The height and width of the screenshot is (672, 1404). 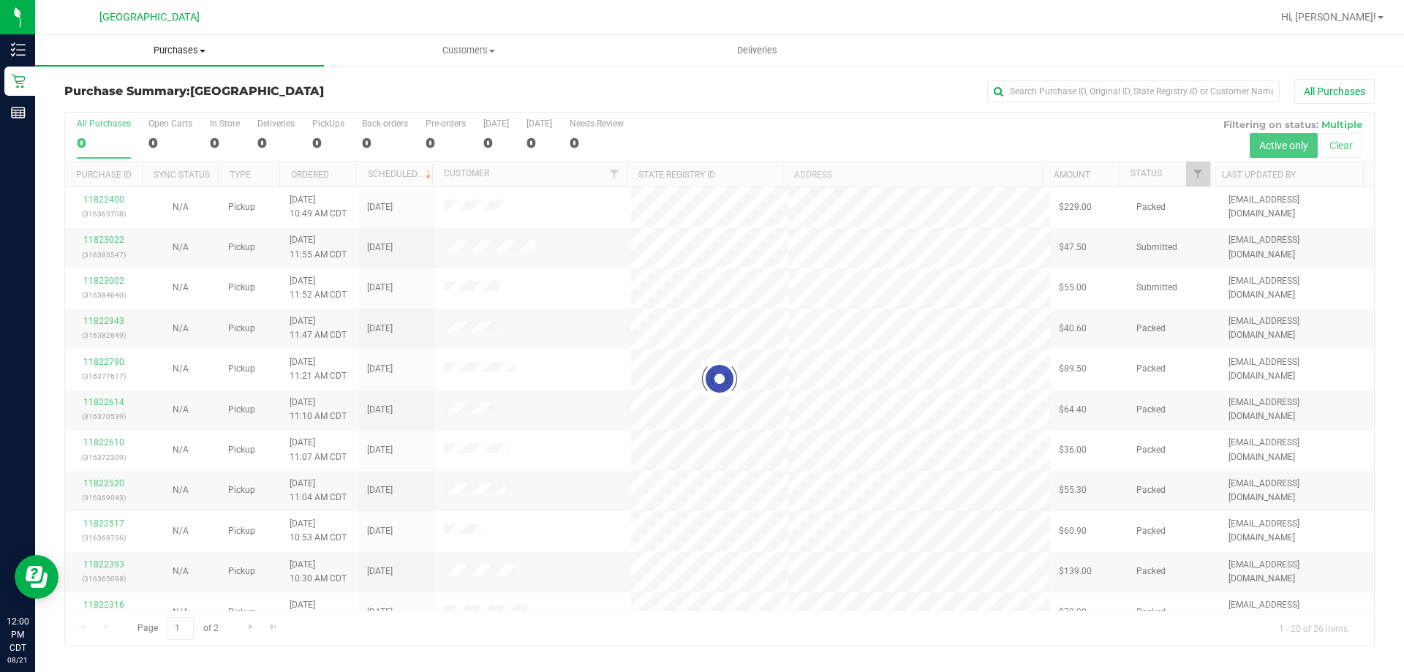 I want to click on input: Search Purchase ID, Original ID, State Registry ID or Customer Name..., so click(x=1134, y=91).